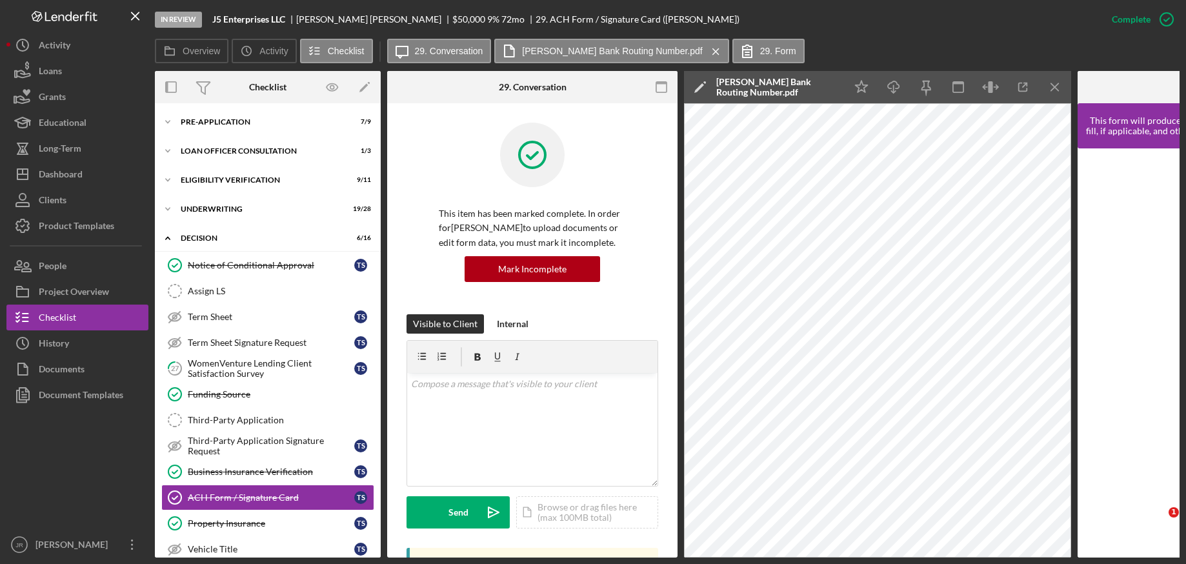 The image size is (1186, 564). Describe the element at coordinates (346, 51) in the screenshot. I see `label: Checklist` at that location.